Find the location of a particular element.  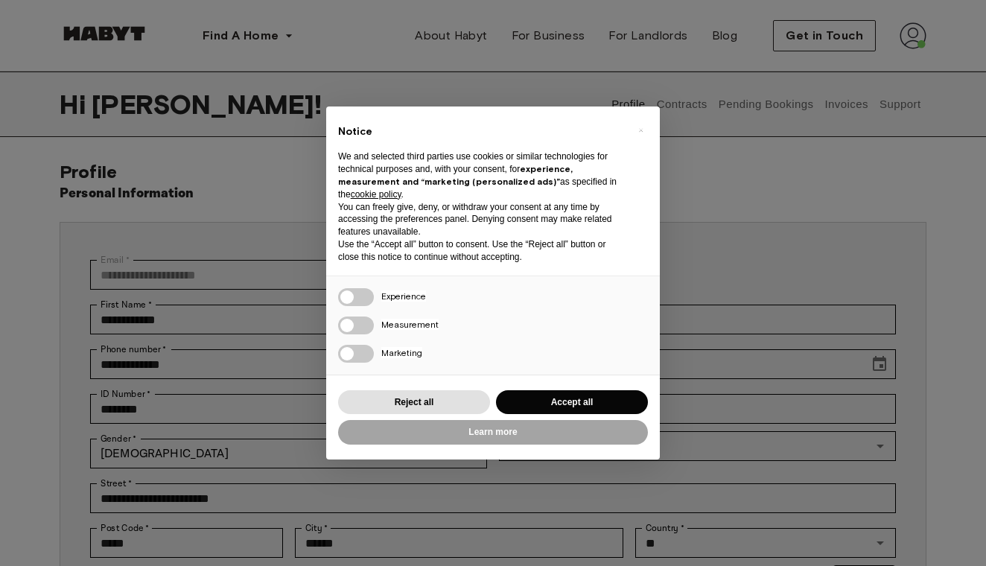

span: Experience is located at coordinates (404, 296).